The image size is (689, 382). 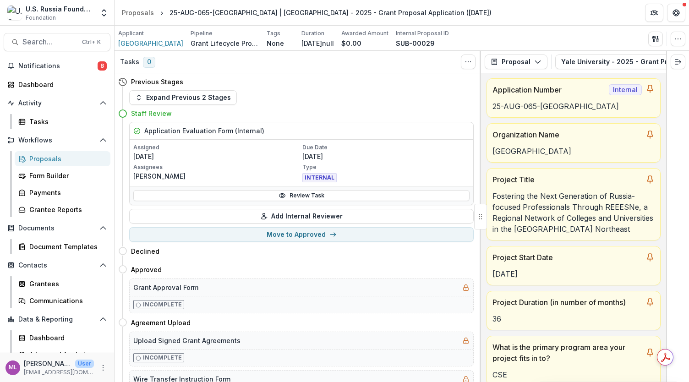 I want to click on a: Project Duration (in number of months)36, so click(x=574, y=311).